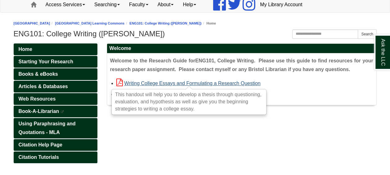  What do you see at coordinates (39, 157) in the screenshot?
I see `span: Citation Tutorials` at bounding box center [39, 157].